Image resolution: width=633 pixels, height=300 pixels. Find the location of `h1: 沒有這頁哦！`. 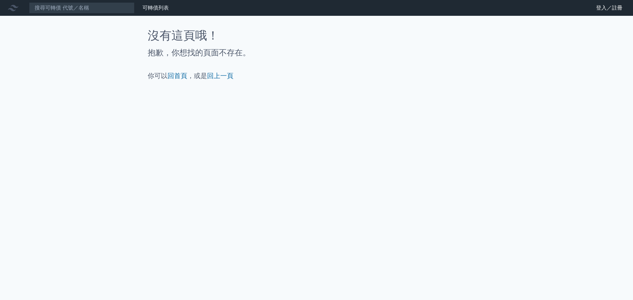

h1: 沒有這頁哦！ is located at coordinates (317, 36).